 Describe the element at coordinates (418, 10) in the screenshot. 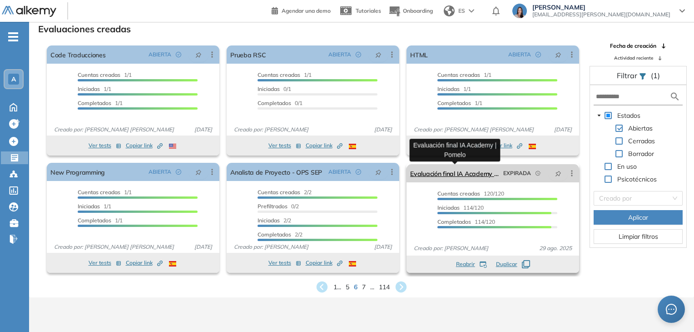

I see `span: Onboarding` at that location.